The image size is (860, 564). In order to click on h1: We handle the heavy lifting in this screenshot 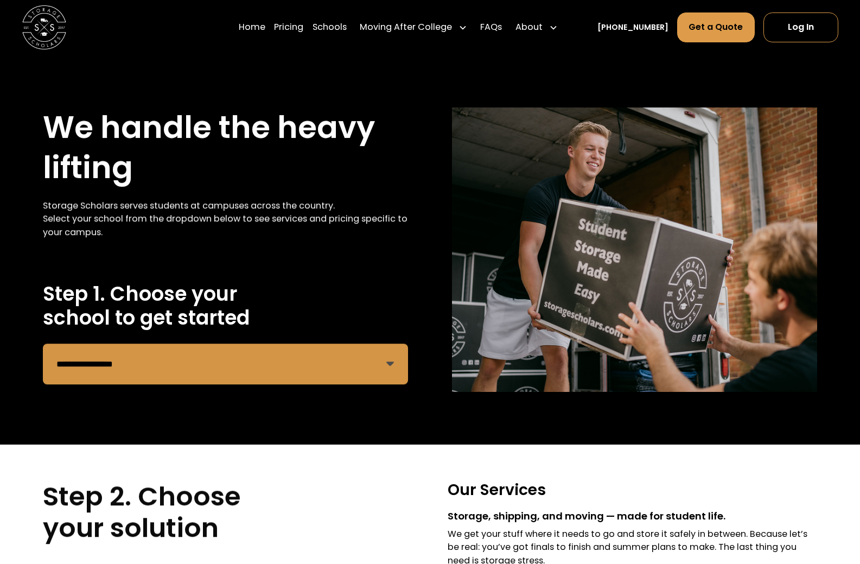, I will do `click(225, 148)`.